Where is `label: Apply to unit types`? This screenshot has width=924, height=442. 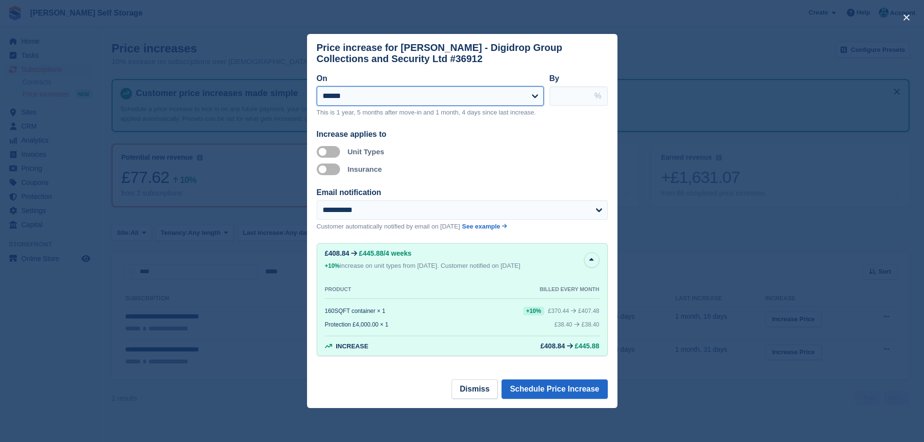 label: Apply to unit types is located at coordinates (330, 151).